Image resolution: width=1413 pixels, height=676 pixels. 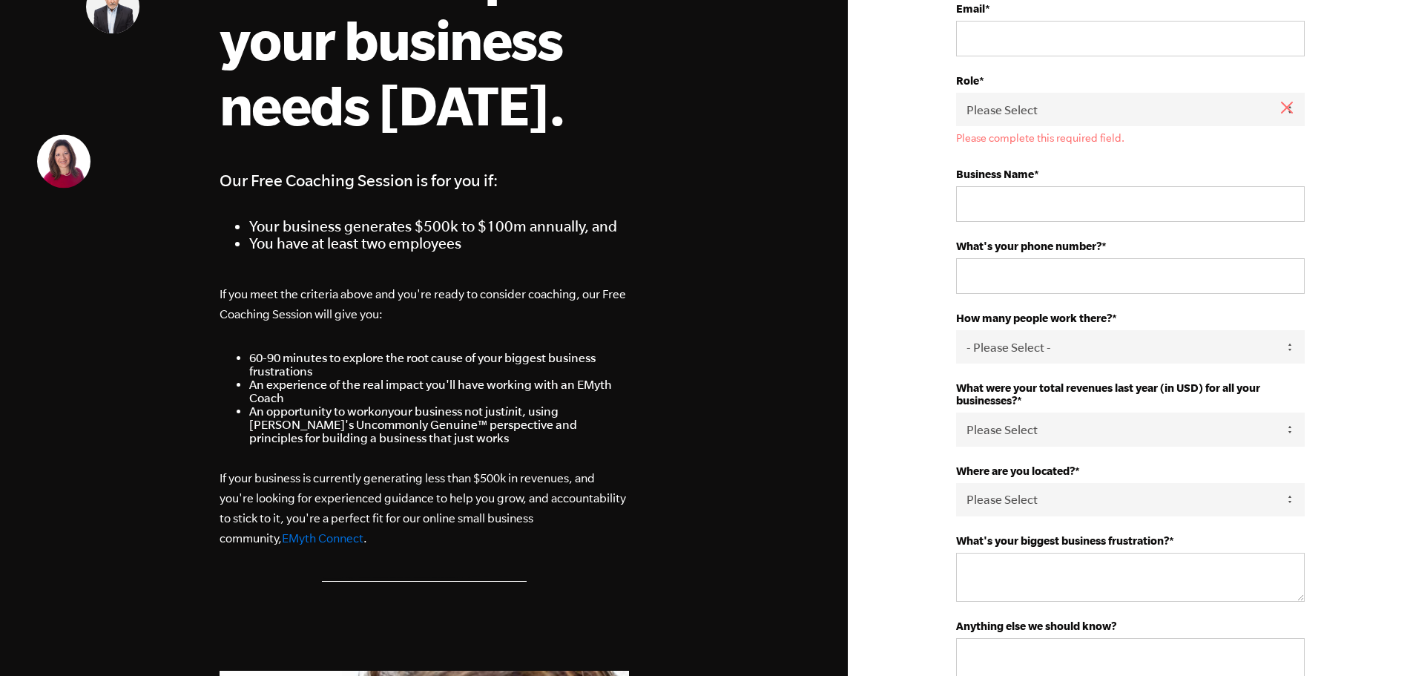 I want to click on li: An experience of the real impact you'll have working with an EMyth Coach, so click(x=439, y=391).